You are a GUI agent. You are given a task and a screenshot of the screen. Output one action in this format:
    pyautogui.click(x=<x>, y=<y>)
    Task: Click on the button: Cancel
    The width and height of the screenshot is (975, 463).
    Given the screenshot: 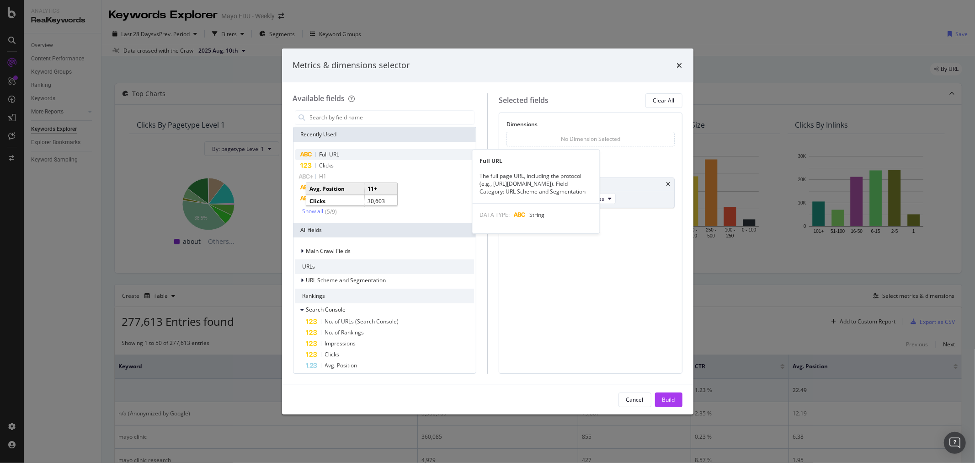 What is the action you would take?
    pyautogui.click(x=635, y=400)
    